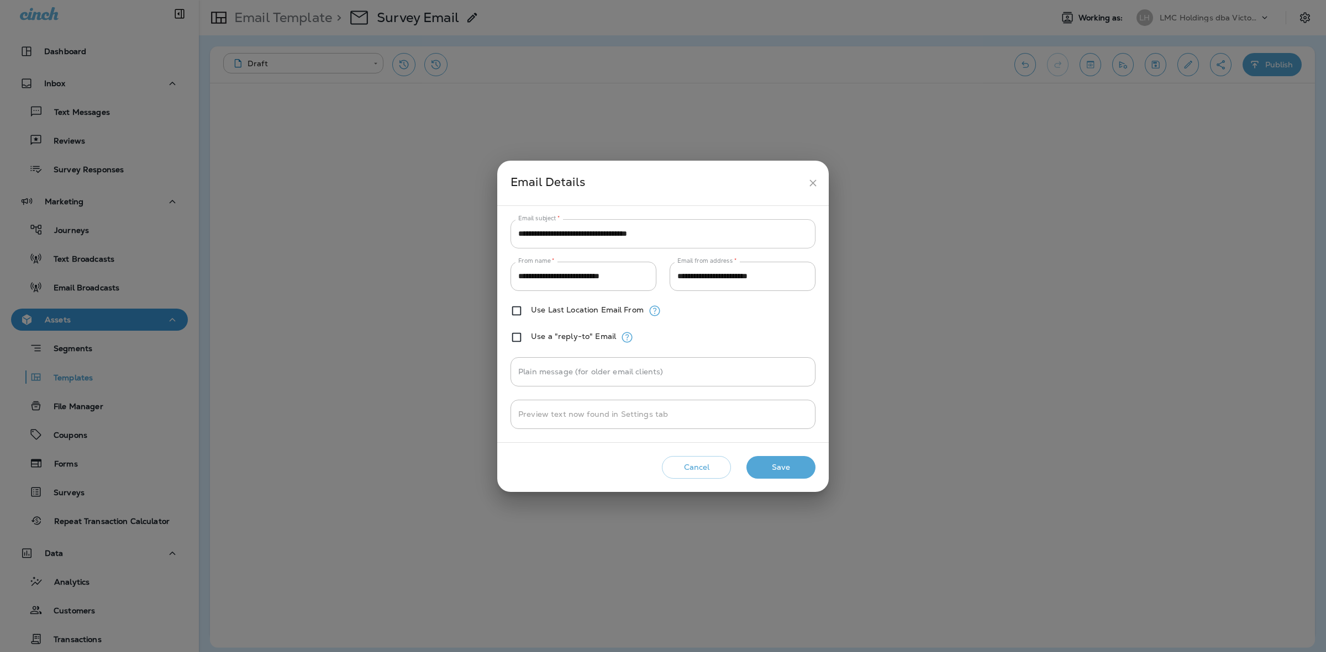 The height and width of the screenshot is (652, 1326). What do you see at coordinates (696, 467) in the screenshot?
I see `button: Cancel` at bounding box center [696, 467].